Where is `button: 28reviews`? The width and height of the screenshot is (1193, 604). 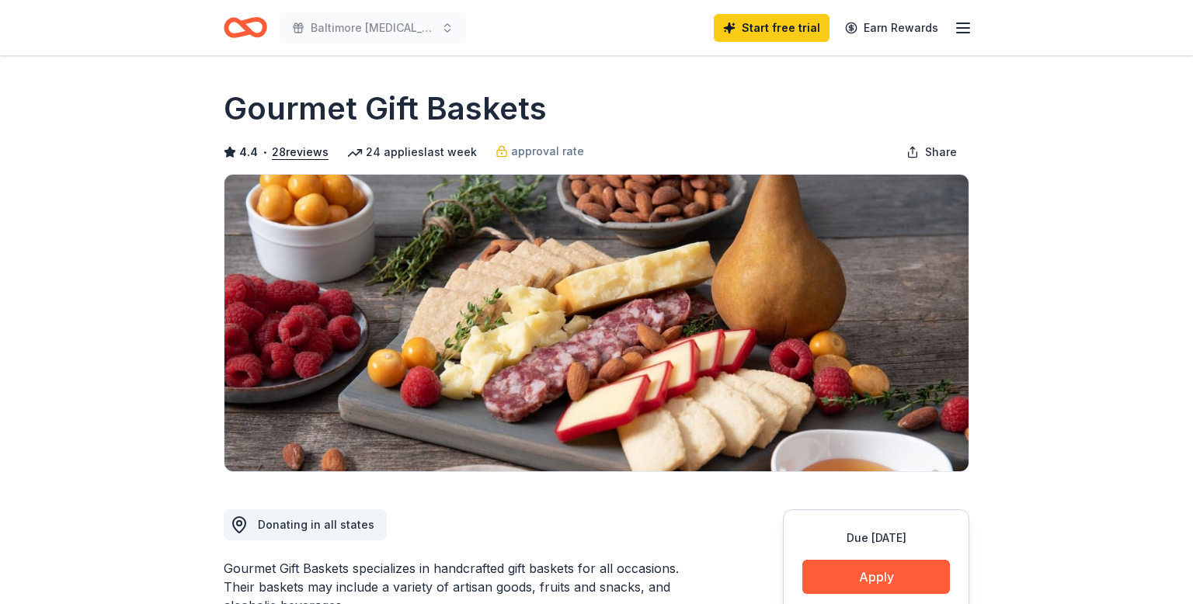 button: 28reviews is located at coordinates (300, 152).